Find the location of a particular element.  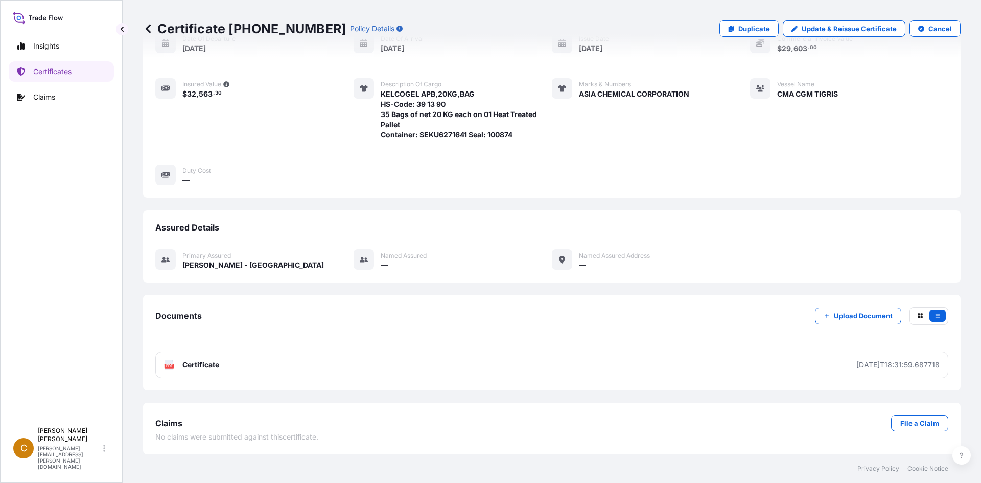

button: Upload Document is located at coordinates (858, 316).